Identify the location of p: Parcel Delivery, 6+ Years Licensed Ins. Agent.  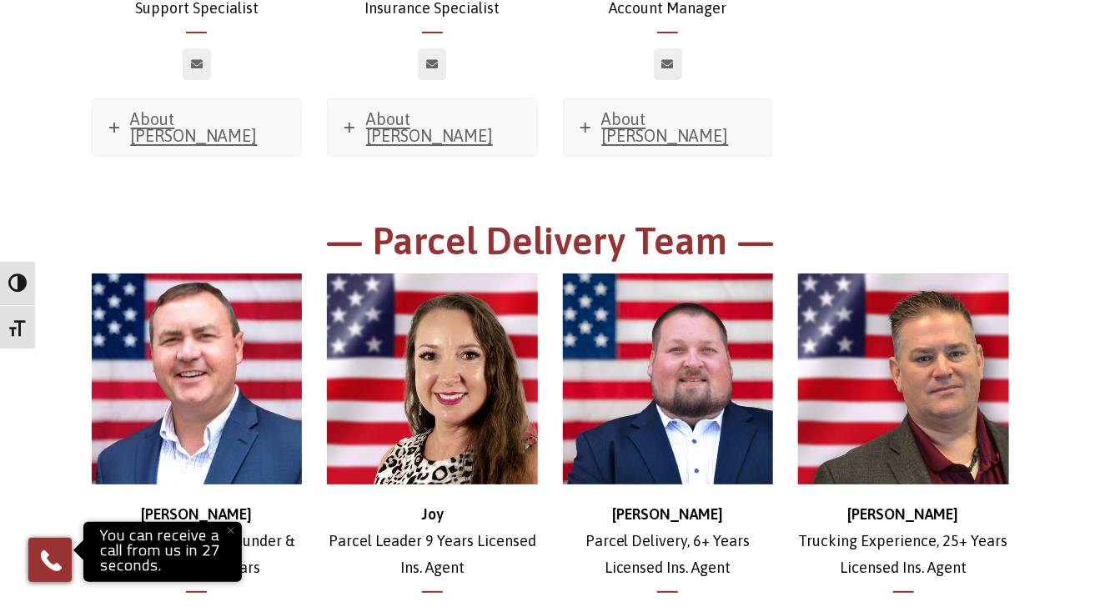
(668, 541).